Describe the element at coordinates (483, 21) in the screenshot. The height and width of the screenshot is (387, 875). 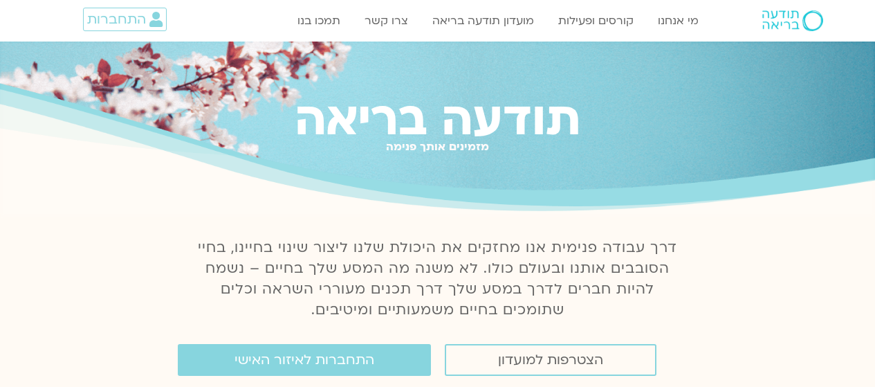
I see `a: מועדון תודעה בריאה` at that location.